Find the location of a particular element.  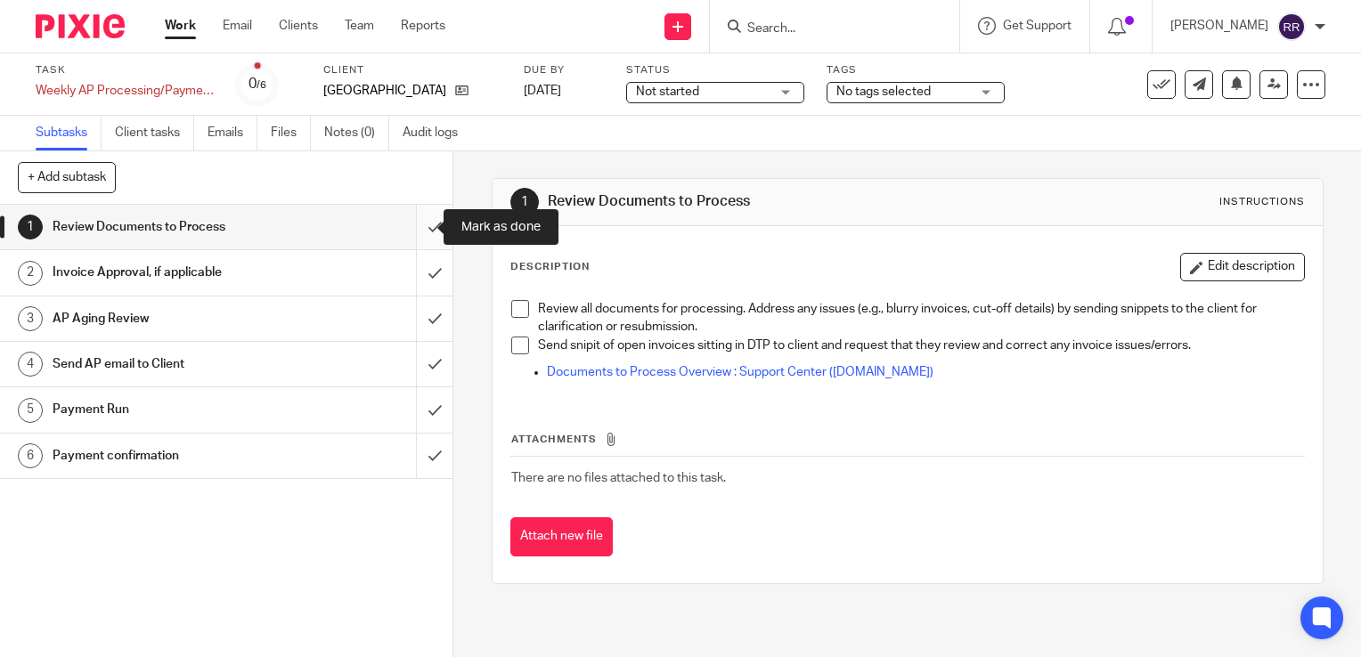

a: Audit logs is located at coordinates (437, 133).